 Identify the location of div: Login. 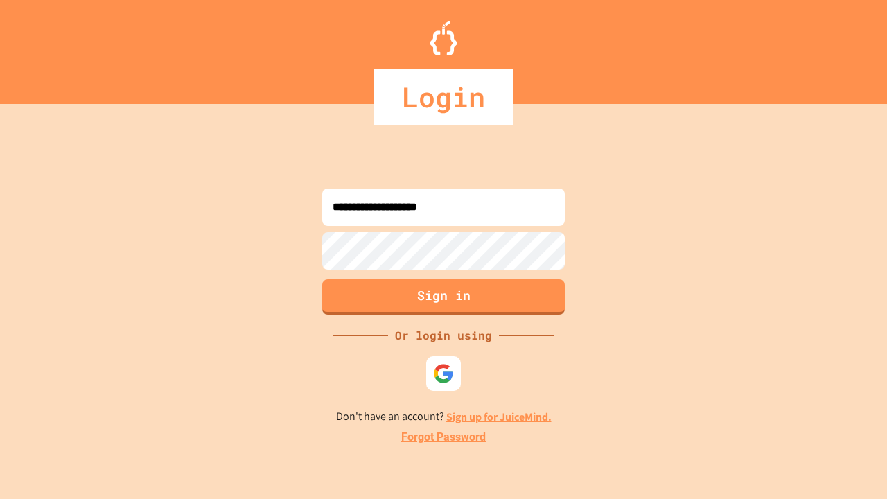
(444, 97).